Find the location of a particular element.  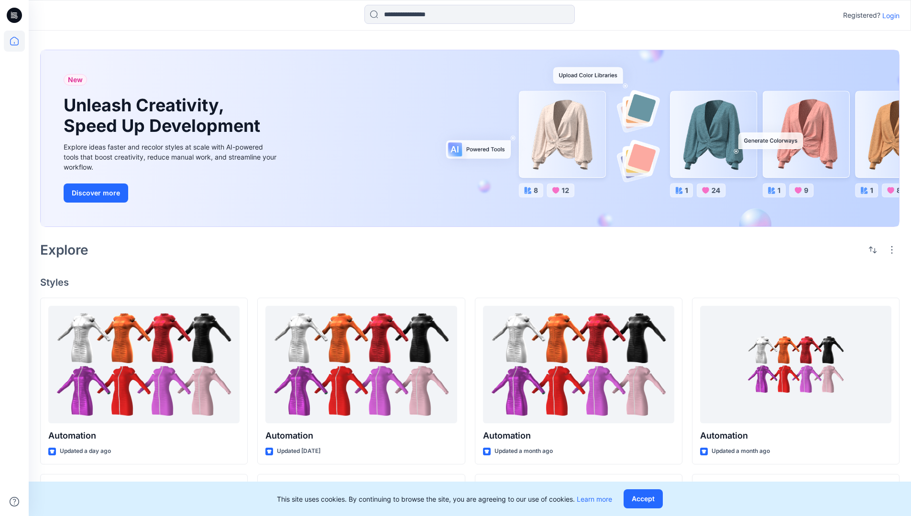

button: Discover more is located at coordinates (96, 193).